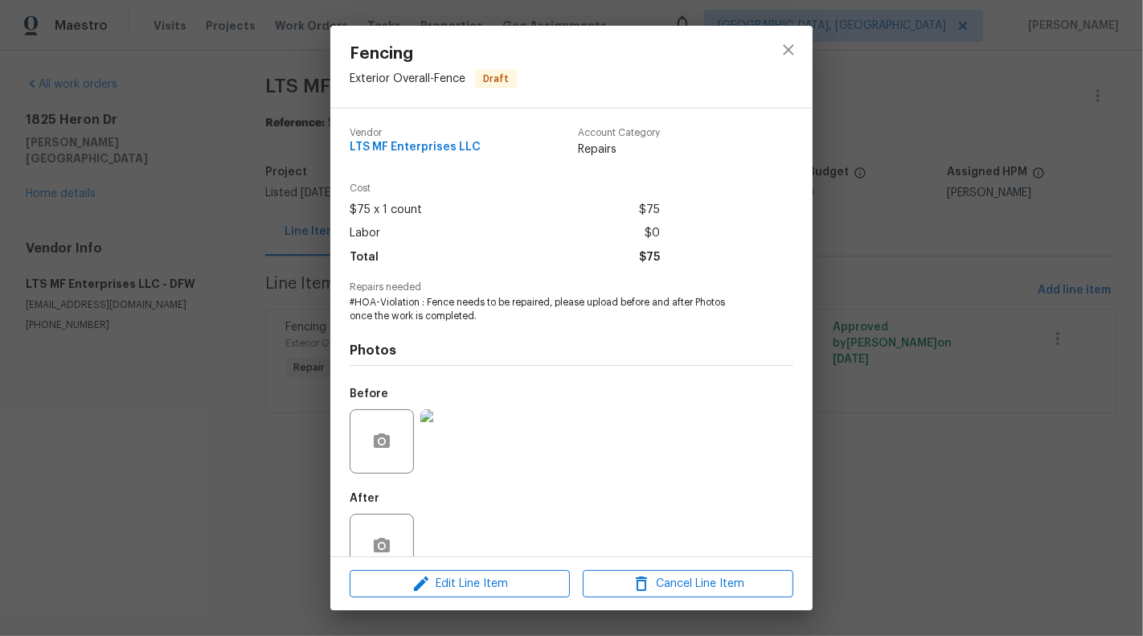 This screenshot has width=1143, height=636. Describe the element at coordinates (505, 188) in the screenshot. I see `span: Cost` at that location.